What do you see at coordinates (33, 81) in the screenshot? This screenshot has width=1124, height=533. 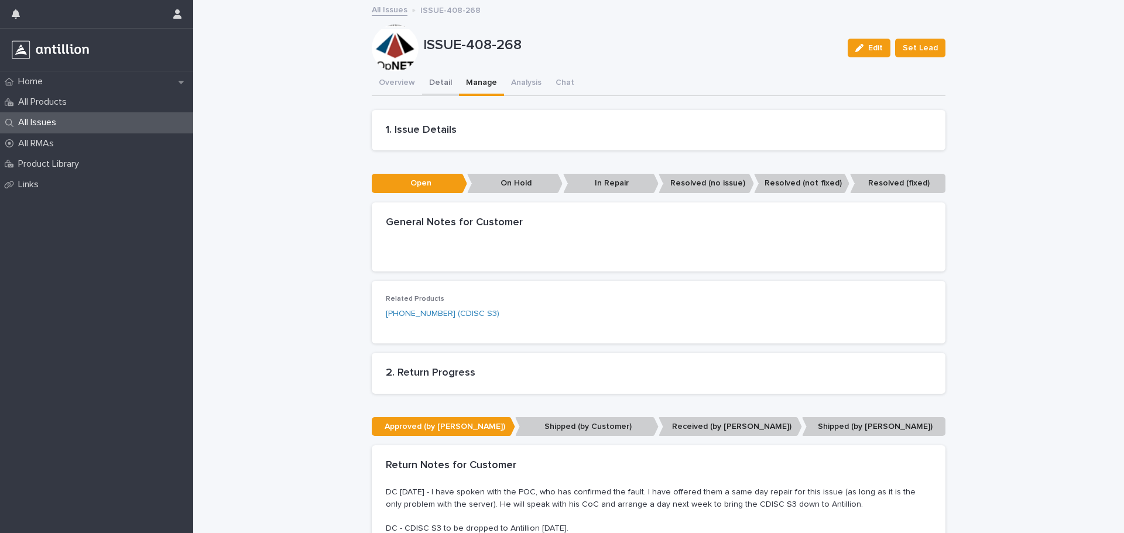 I see `p: Home` at bounding box center [33, 81].